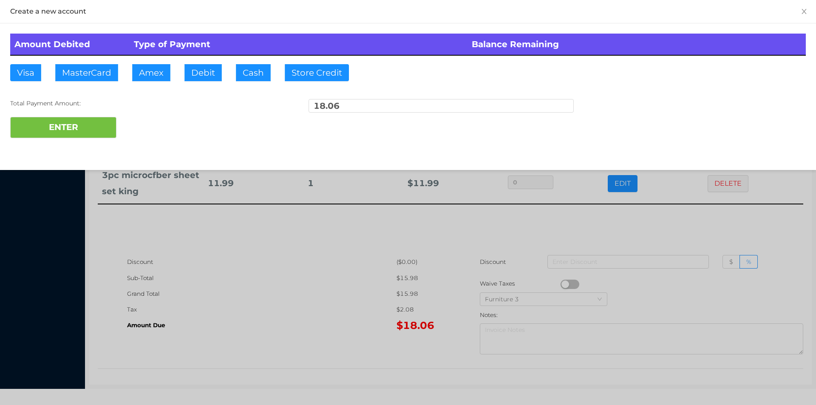  What do you see at coordinates (637, 44) in the screenshot?
I see `th: Balance Remaining` at bounding box center [637, 44].